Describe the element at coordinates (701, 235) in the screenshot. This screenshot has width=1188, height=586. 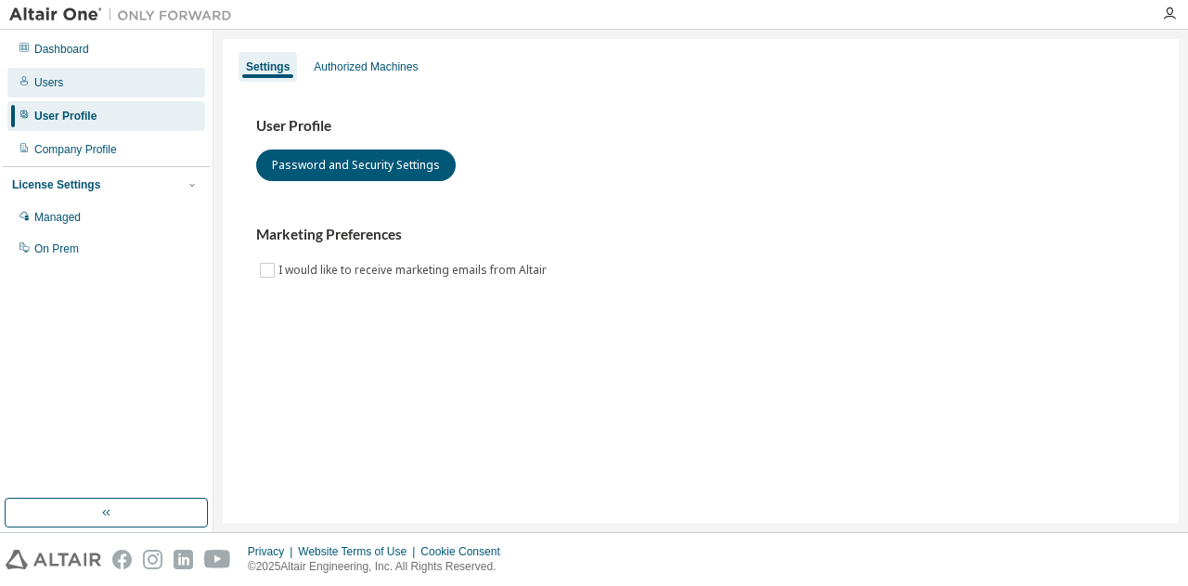
I see `h3: Marketing Preferences` at that location.